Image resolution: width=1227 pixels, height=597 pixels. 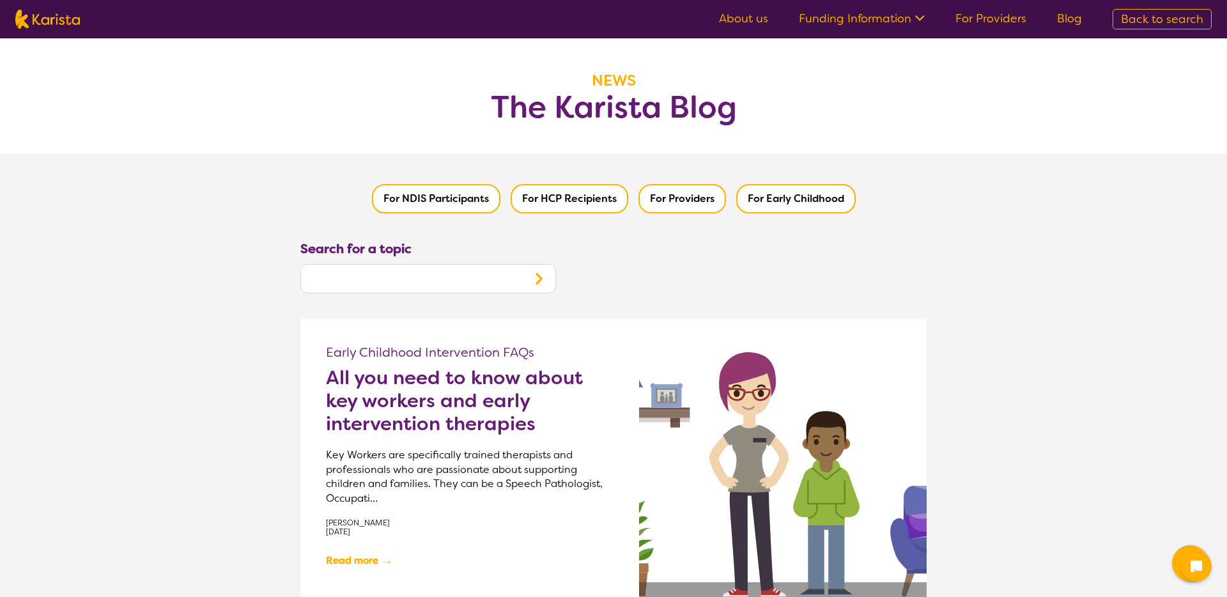 I want to click on a: All you need to know about key workers and early intervention therapies, so click(x=470, y=401).